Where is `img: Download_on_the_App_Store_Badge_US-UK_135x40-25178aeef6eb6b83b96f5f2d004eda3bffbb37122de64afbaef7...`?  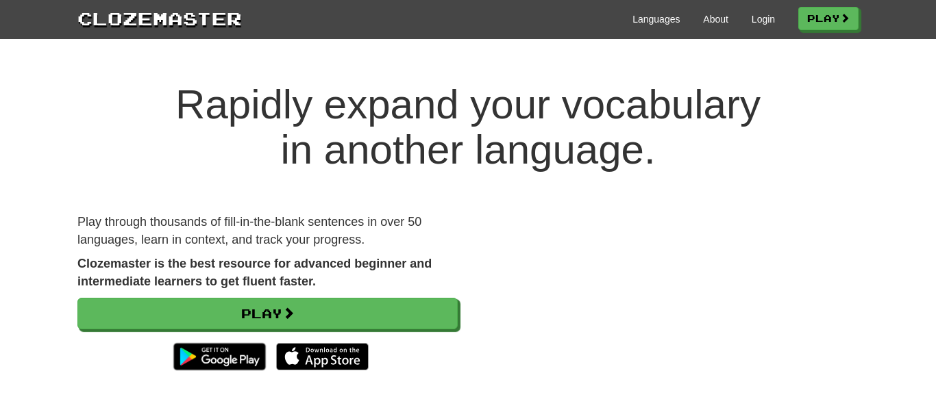 img: Download_on_the_App_Store_Badge_US-UK_135x40-25178aeef6eb6b83b96f5f2d004eda3bffbb37122de64afbaef7... is located at coordinates (322, 357).